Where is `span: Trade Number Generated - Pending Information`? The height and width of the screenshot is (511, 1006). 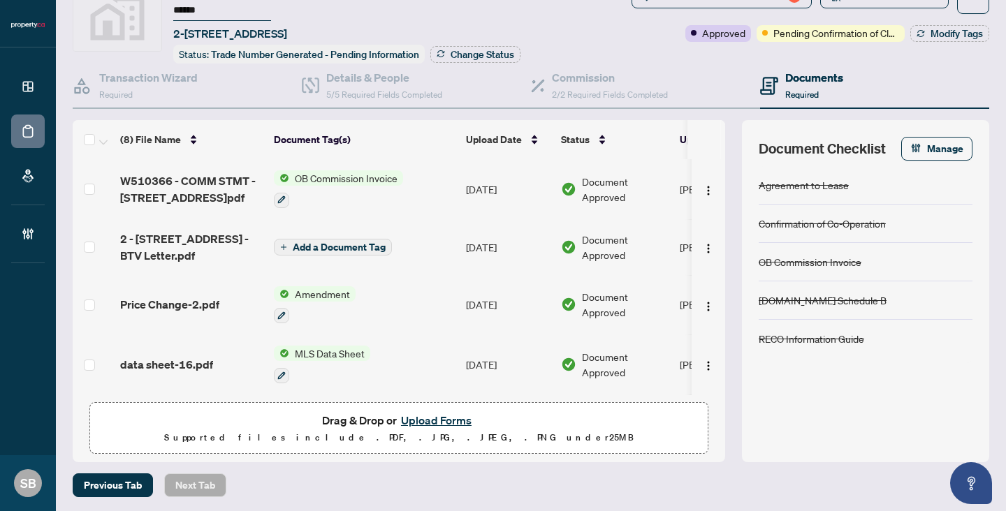 span: Trade Number Generated - Pending Information is located at coordinates (315, 54).